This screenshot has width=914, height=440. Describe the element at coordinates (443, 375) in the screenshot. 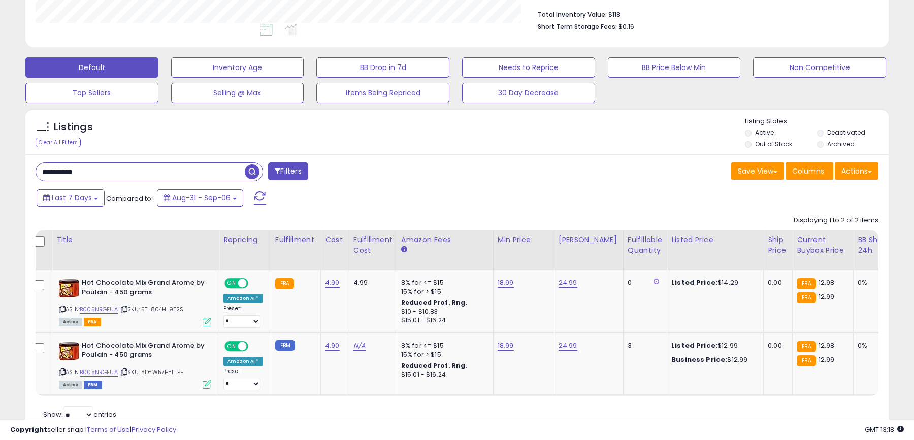

I see `div: $15.01 - $16.24` at that location.